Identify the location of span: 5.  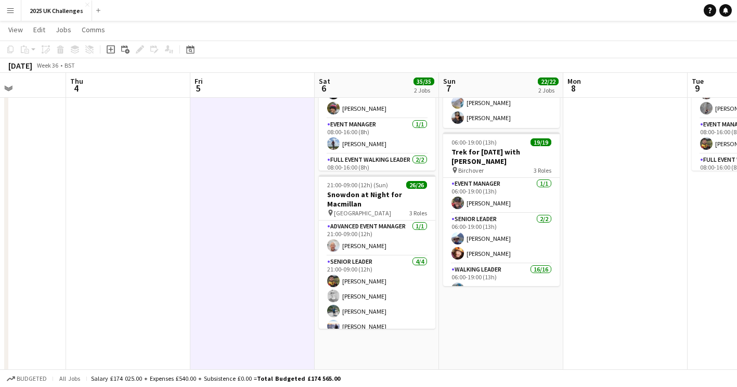
(198, 88).